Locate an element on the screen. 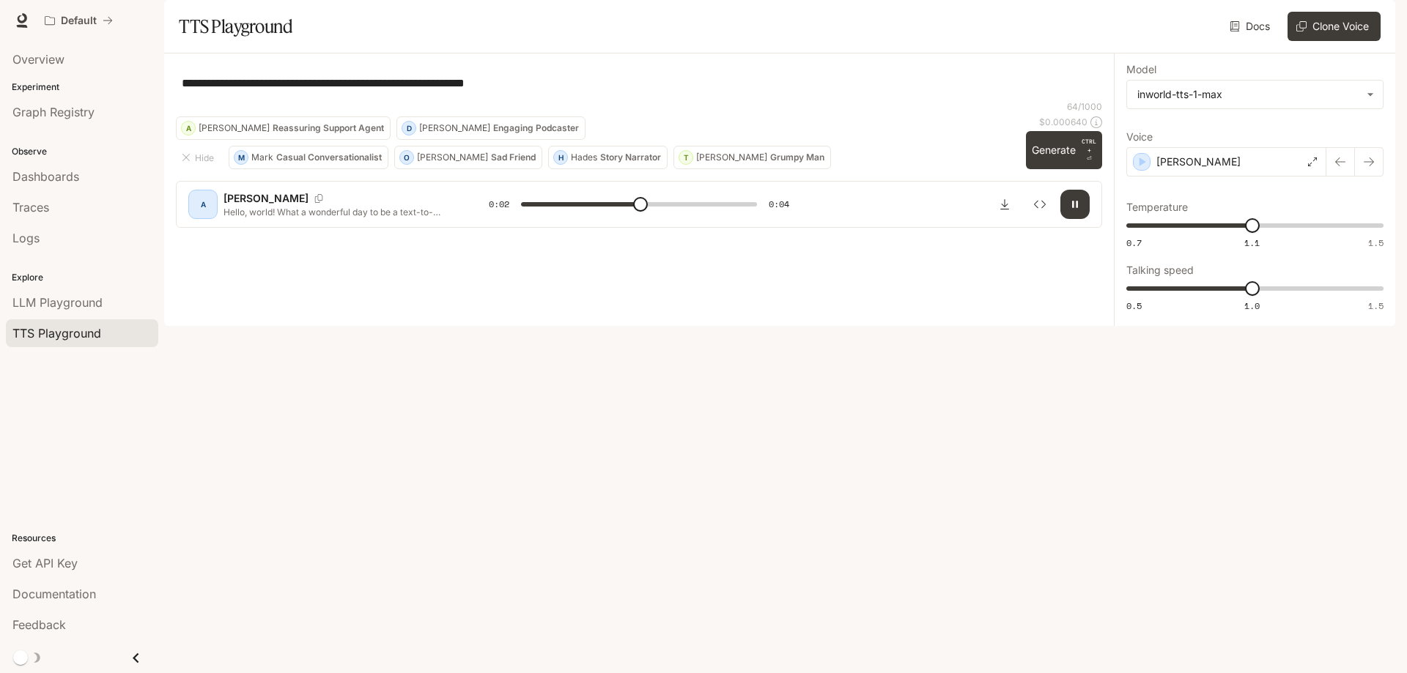 The image size is (1407, 673). button: MMarkCasual Conversationalist is located at coordinates (308, 158).